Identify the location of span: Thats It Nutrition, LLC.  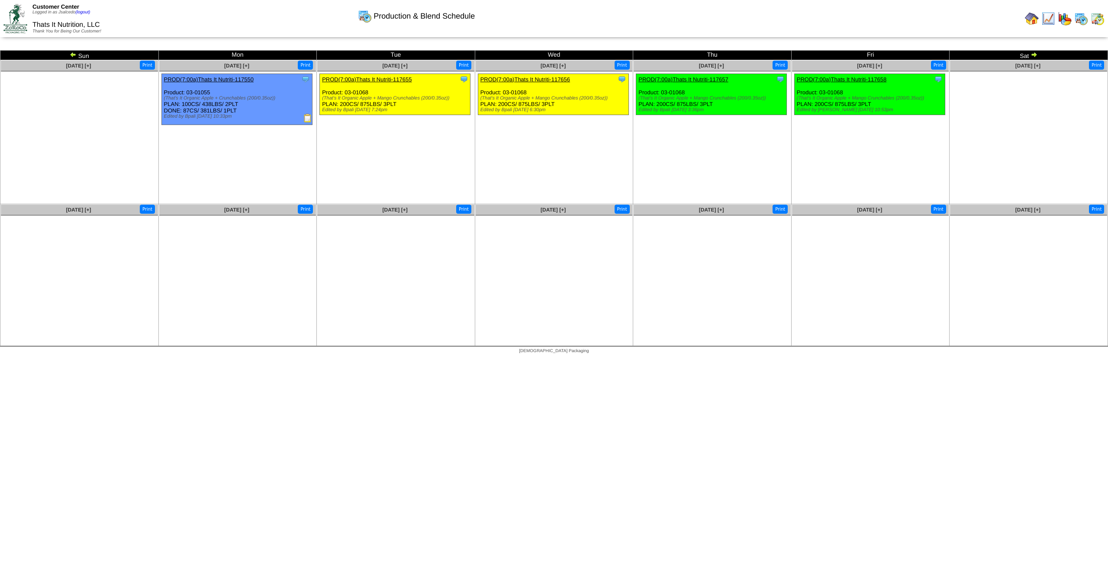
(66, 25).